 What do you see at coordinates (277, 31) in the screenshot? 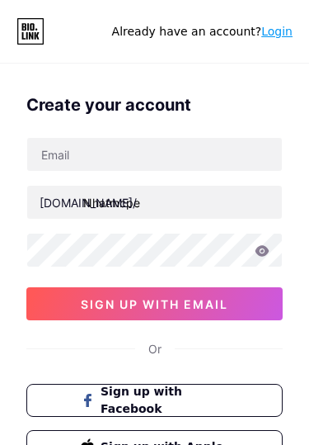
I see `a: Login` at bounding box center [277, 31].